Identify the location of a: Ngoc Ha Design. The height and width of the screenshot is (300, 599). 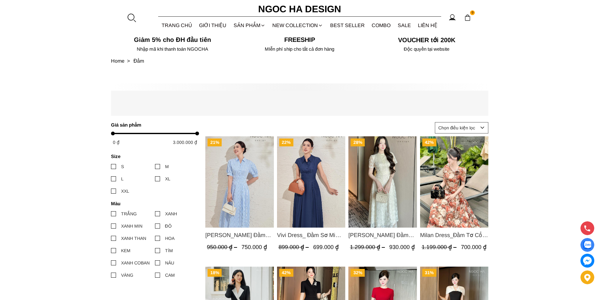
(300, 9).